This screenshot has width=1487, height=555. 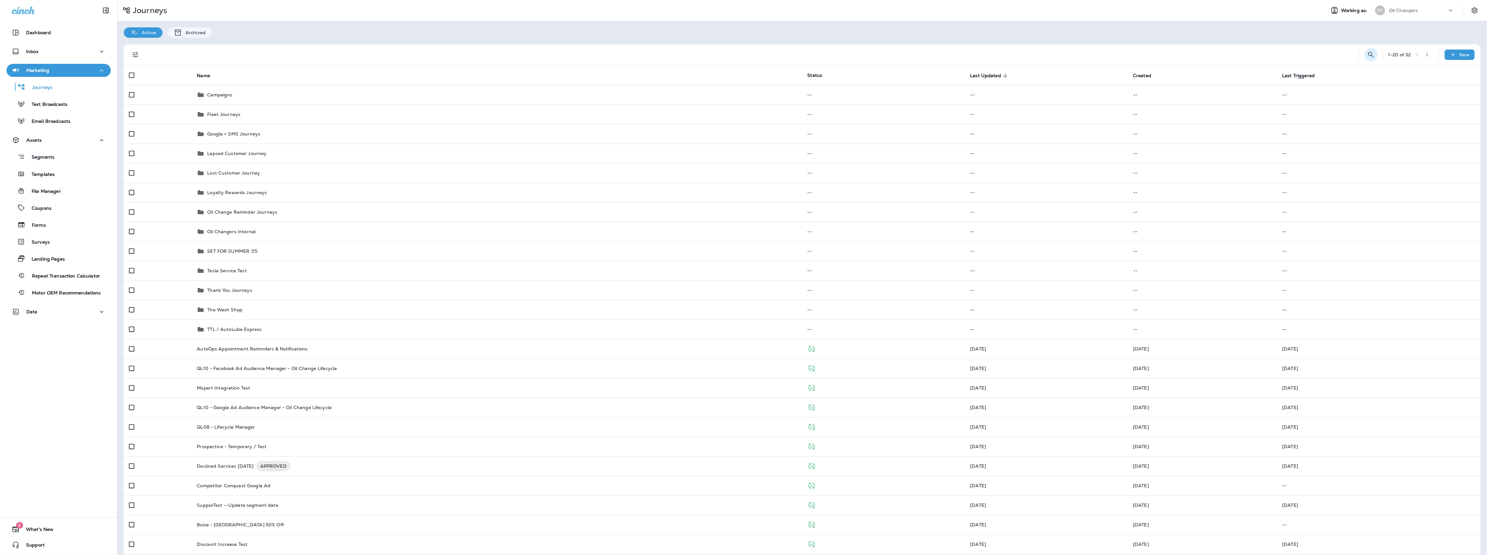 What do you see at coordinates (38, 33) in the screenshot?
I see `p: Dashboard` at bounding box center [38, 33].